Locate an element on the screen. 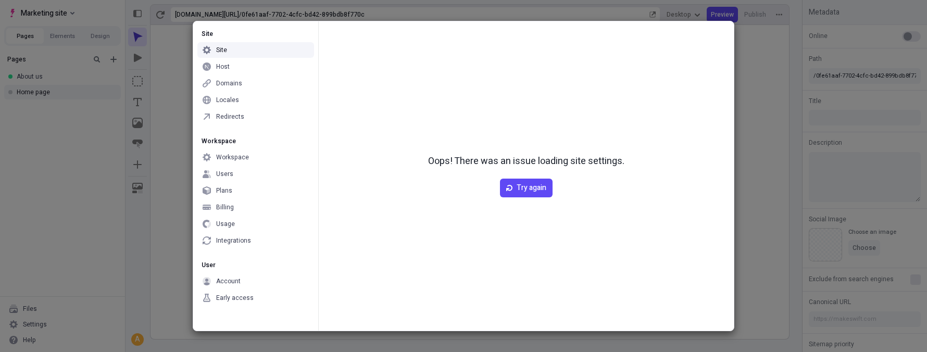  div: Plans is located at coordinates (224, 191).